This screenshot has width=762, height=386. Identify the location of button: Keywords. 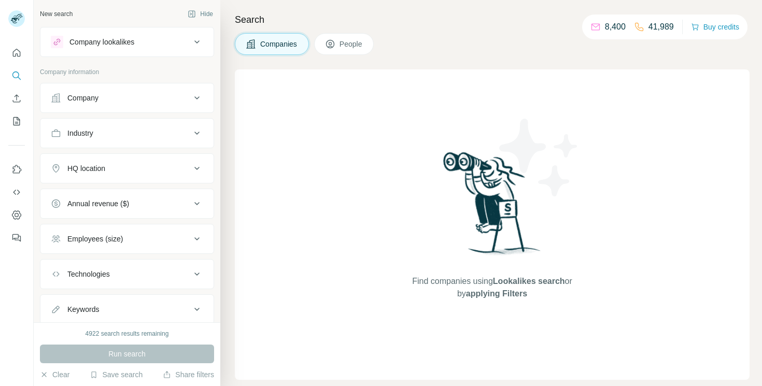
(127, 310).